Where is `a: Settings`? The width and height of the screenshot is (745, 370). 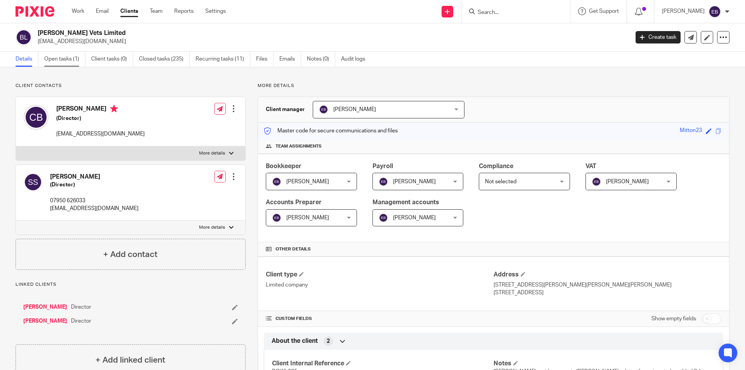
a: Settings is located at coordinates (215, 11).